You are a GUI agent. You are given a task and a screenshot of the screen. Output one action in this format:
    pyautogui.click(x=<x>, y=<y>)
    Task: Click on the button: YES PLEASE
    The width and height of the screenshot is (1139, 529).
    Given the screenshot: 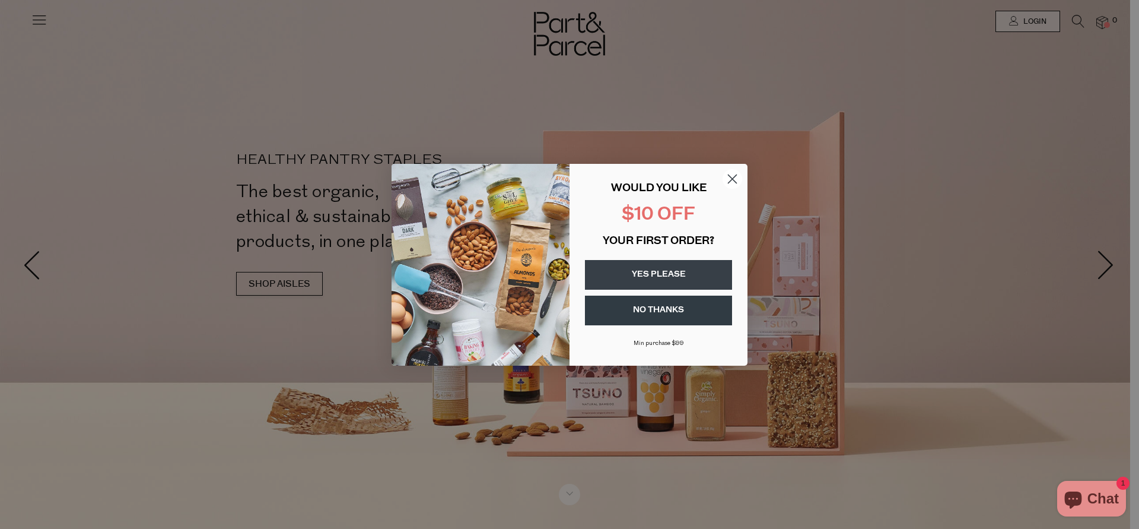 What is the action you would take?
    pyautogui.click(x=659, y=275)
    